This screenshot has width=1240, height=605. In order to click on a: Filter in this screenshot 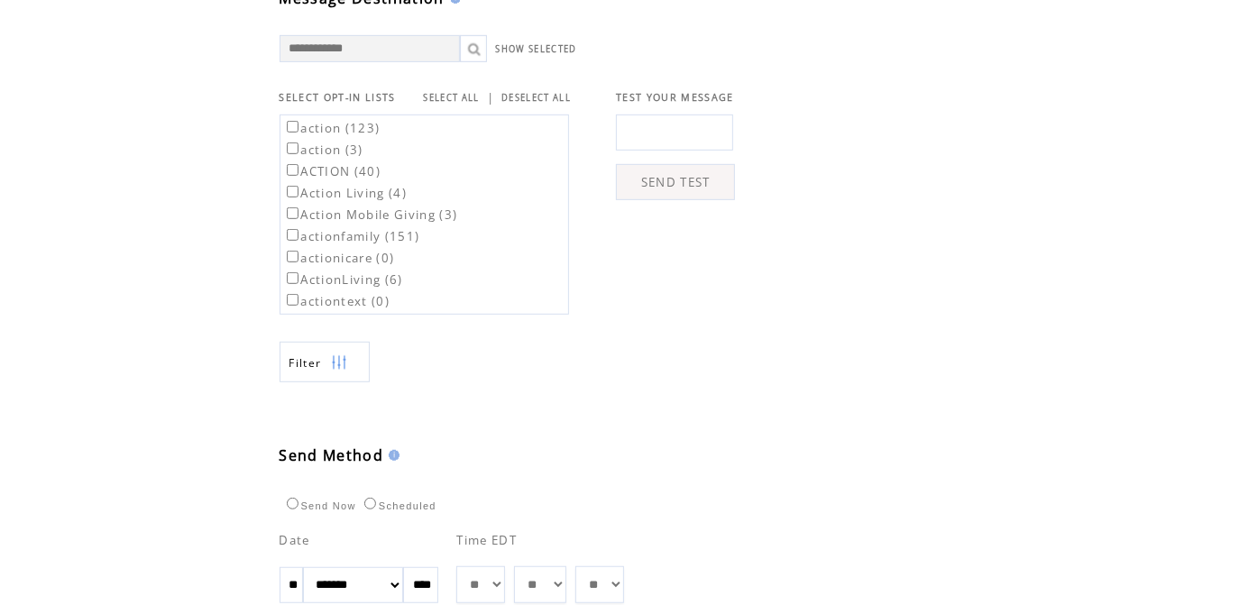, I will do `click(325, 362)`.